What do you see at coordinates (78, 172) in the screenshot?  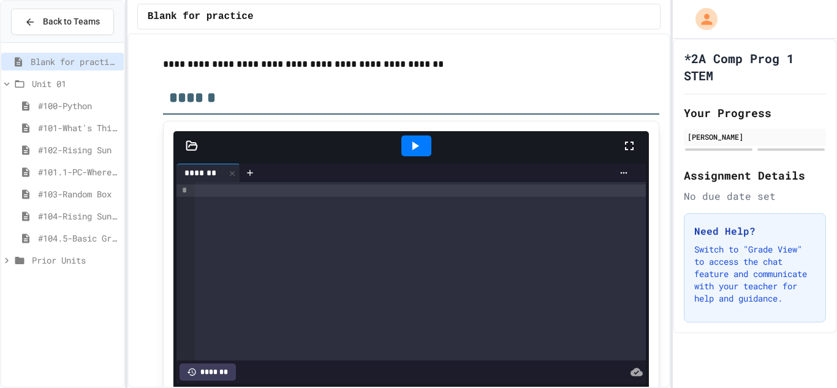 I see `span: #101.1-PC-Where am I?` at bounding box center [78, 172].